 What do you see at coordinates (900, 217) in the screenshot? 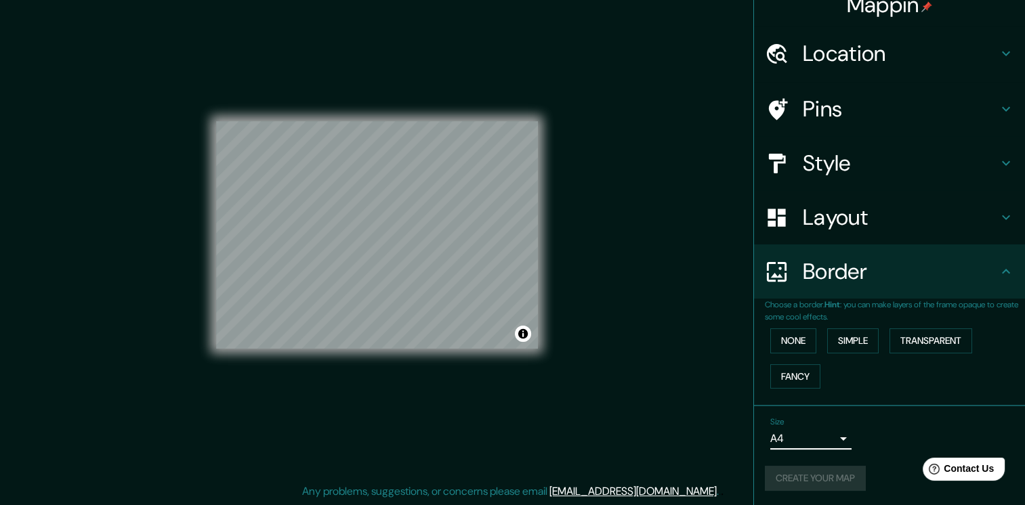
I see `h4: Layout` at bounding box center [900, 217].